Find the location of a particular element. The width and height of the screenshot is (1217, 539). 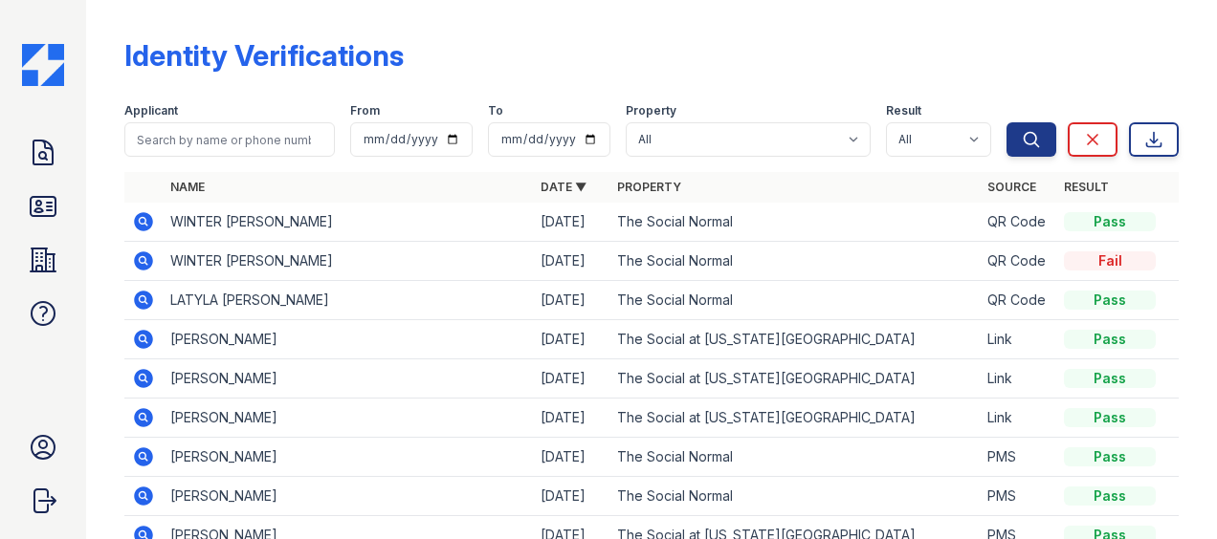

a: Name is located at coordinates (187, 187).